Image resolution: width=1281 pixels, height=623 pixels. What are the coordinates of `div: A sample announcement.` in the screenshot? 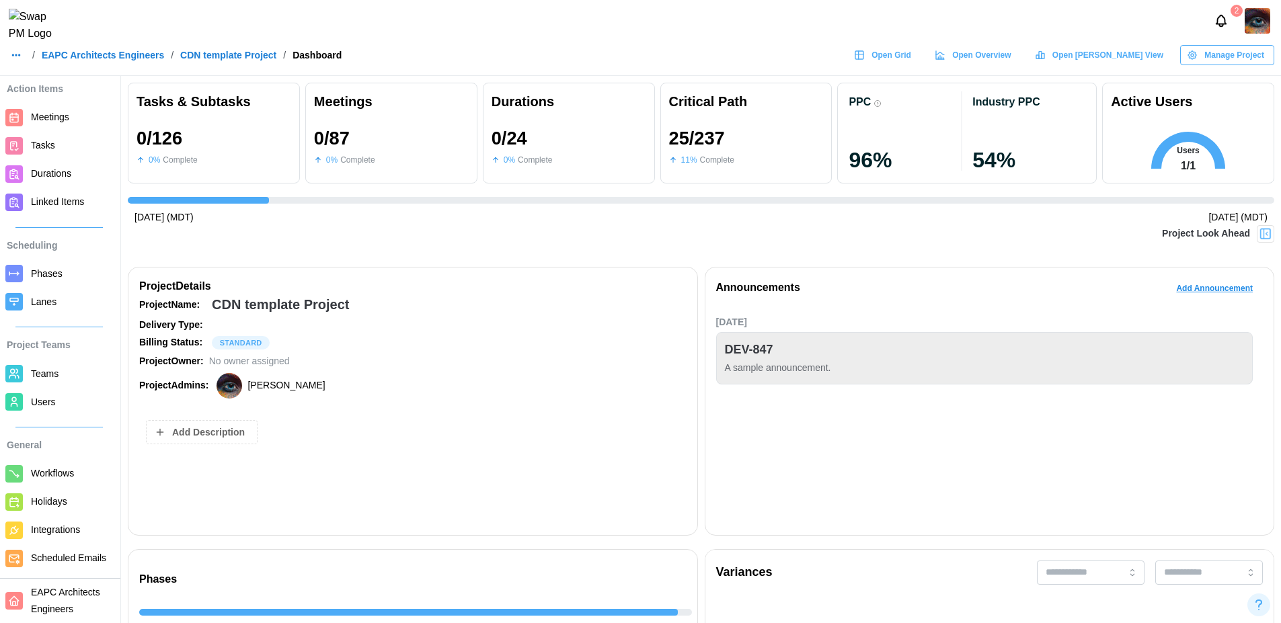 It's located at (984, 368).